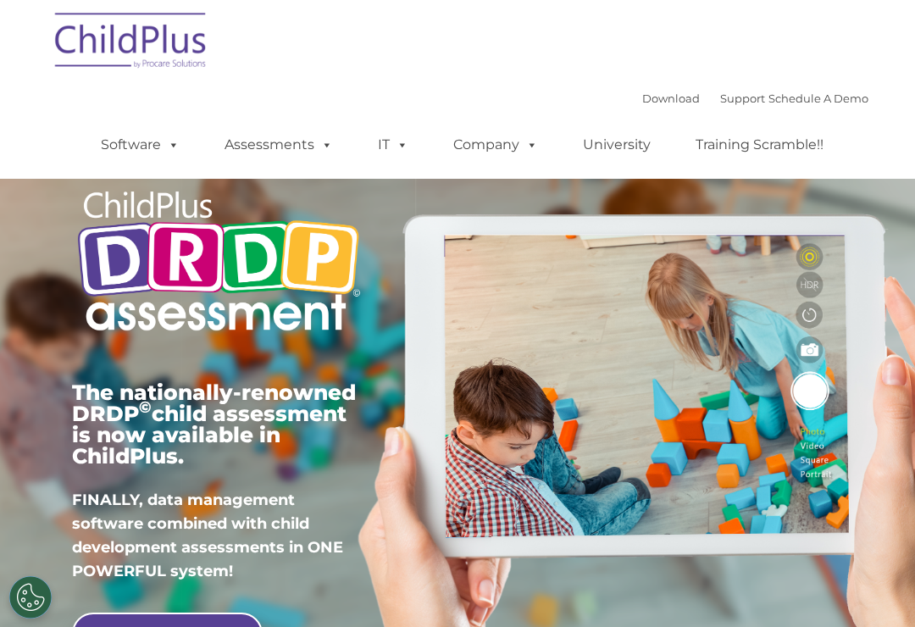  What do you see at coordinates (140, 145) in the screenshot?
I see `a: Software` at bounding box center [140, 145].